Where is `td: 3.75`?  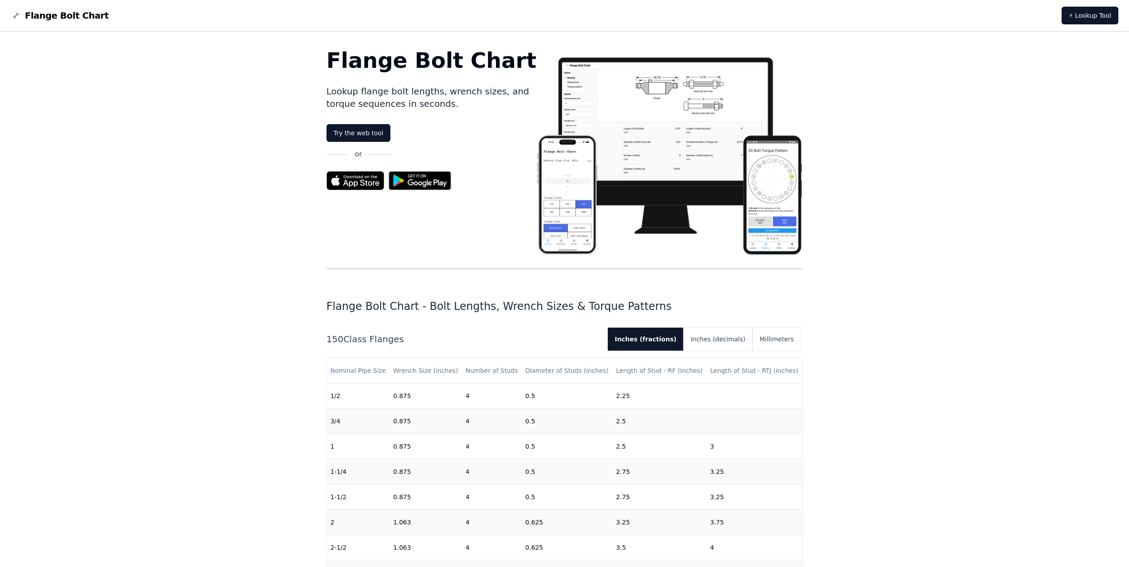
td: 3.75 is located at coordinates (755, 523).